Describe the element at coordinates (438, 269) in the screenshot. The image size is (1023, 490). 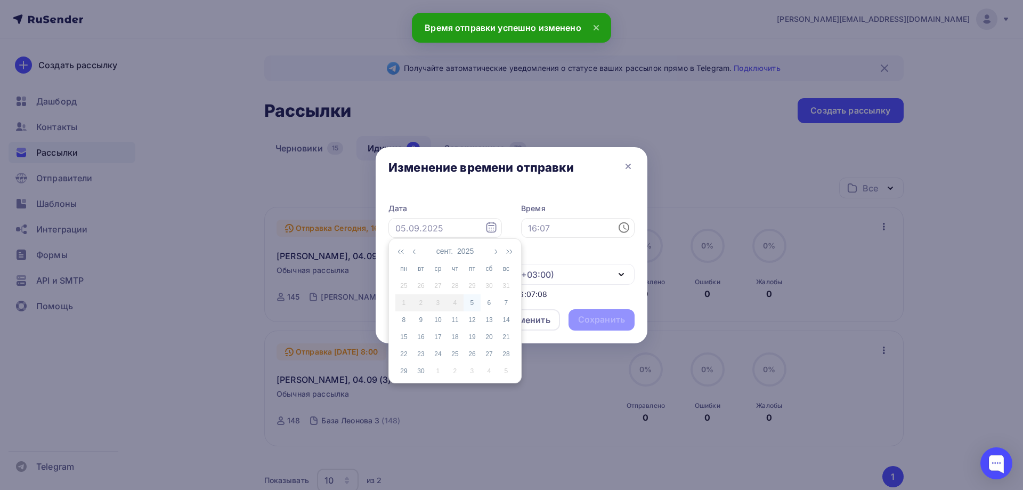
I see `th: ср` at that location.